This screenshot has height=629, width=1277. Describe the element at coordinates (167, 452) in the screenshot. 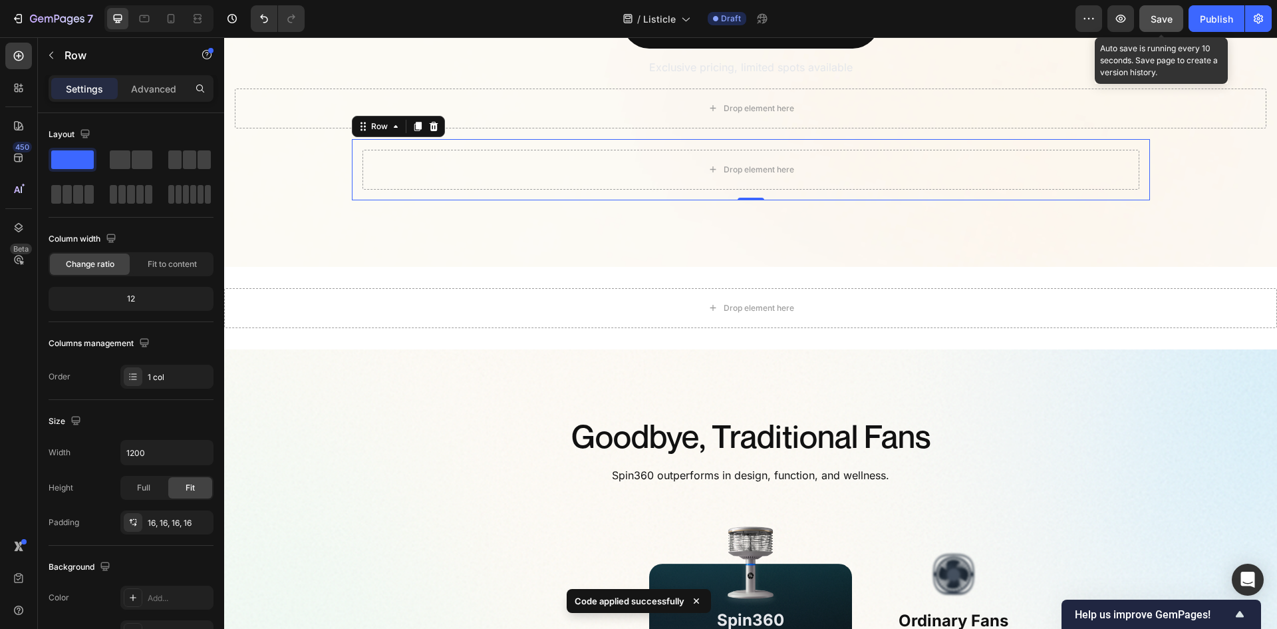

I see `input: Auto` at that location.